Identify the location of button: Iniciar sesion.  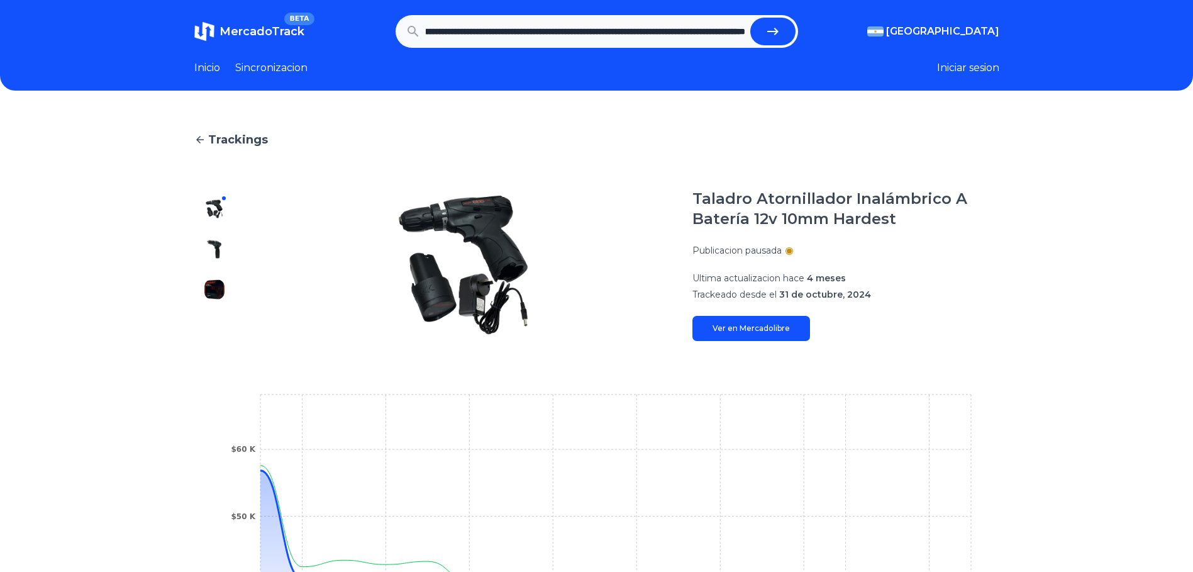
(968, 68).